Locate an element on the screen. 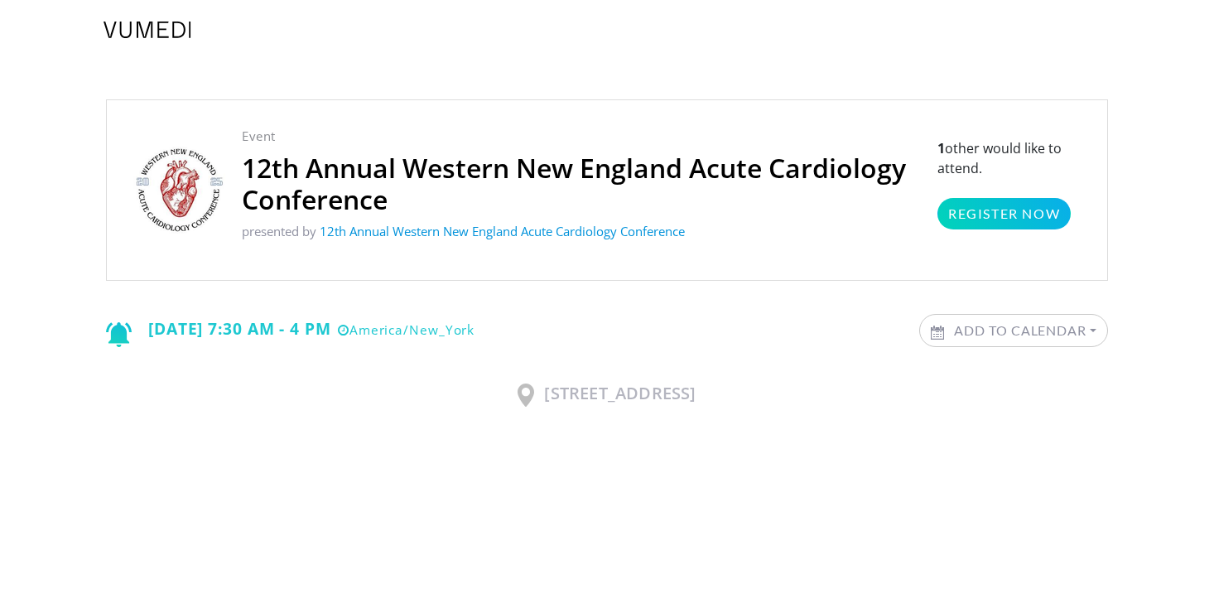 Image resolution: width=1214 pixels, height=613 pixels. p: Event is located at coordinates (581, 136).